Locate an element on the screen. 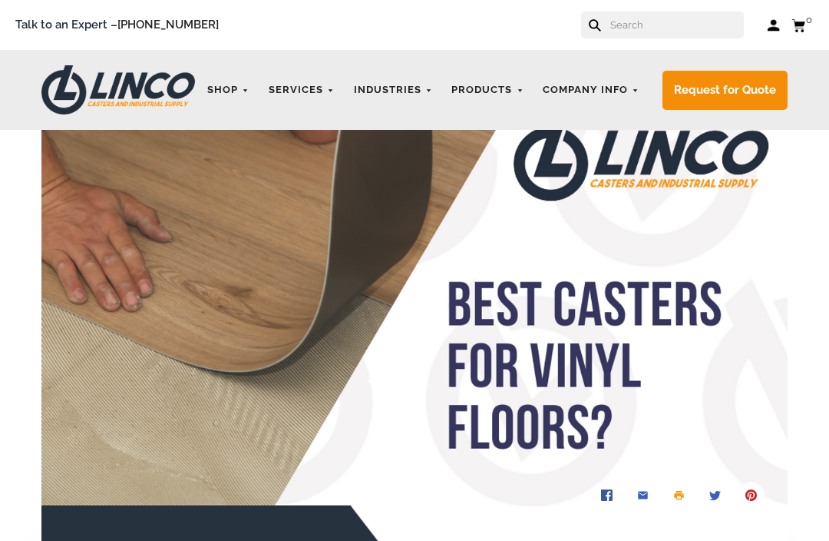 This screenshot has width=829, height=541. a: Industries is located at coordinates (393, 90).